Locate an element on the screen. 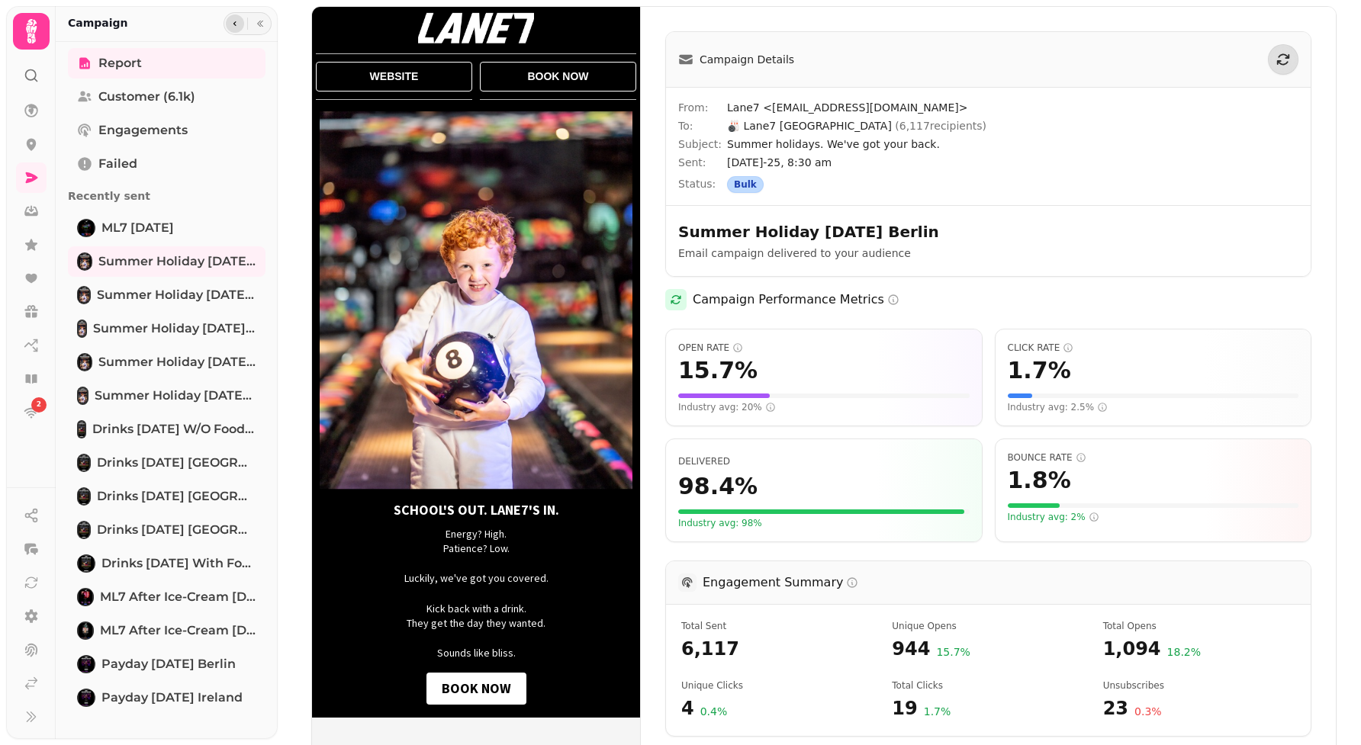 The image size is (1361, 745). span: Open Rate is located at coordinates (824, 348).